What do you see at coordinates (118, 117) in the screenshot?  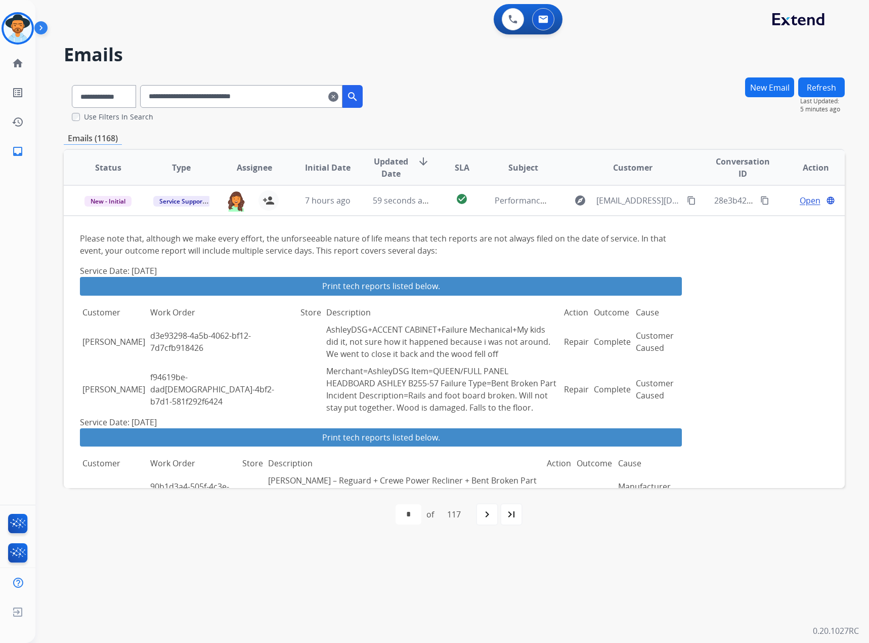 I see `label: Use Filters In Search` at bounding box center [118, 117].